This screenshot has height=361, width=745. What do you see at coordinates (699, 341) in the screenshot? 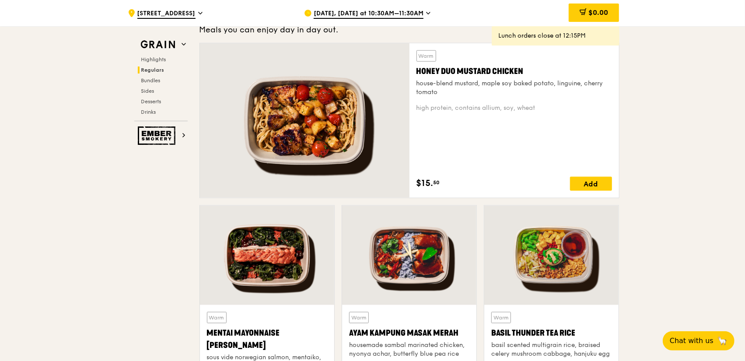
I see `button: Chat with us🦙` at bounding box center [699, 341].